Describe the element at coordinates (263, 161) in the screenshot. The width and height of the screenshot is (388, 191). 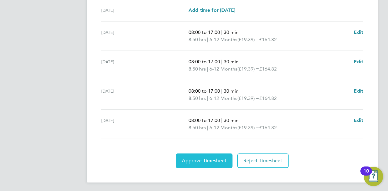
I see `button: Reject Timesheet` at that location.